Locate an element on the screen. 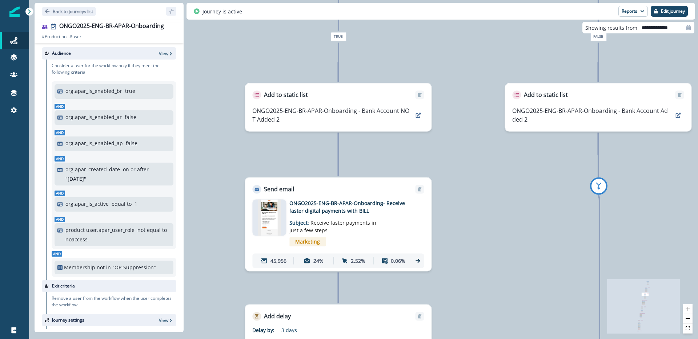 This screenshot has width=698, height=339. button: sidebar collapse toggle is located at coordinates (171, 11).